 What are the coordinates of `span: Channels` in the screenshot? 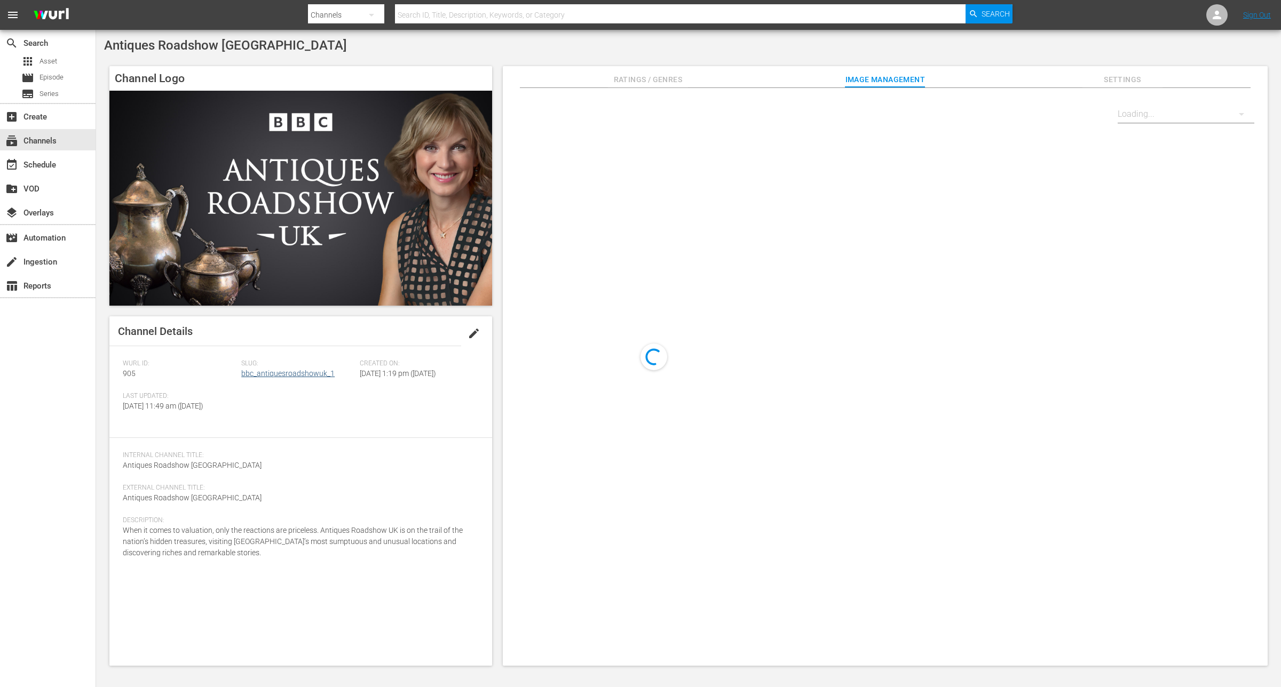 It's located at (12, 141).